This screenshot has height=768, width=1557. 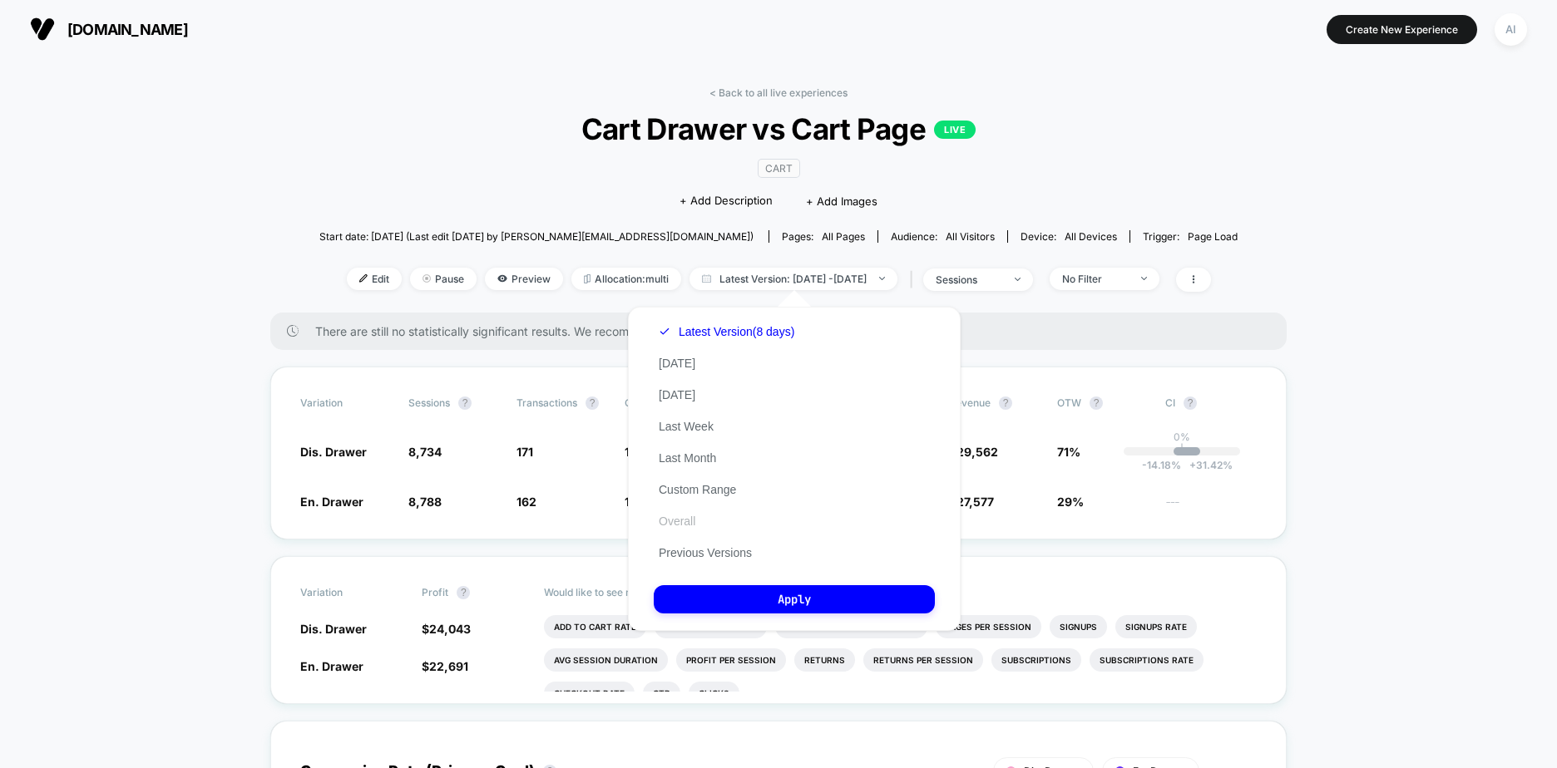 I want to click on span: Pause, so click(x=443, y=279).